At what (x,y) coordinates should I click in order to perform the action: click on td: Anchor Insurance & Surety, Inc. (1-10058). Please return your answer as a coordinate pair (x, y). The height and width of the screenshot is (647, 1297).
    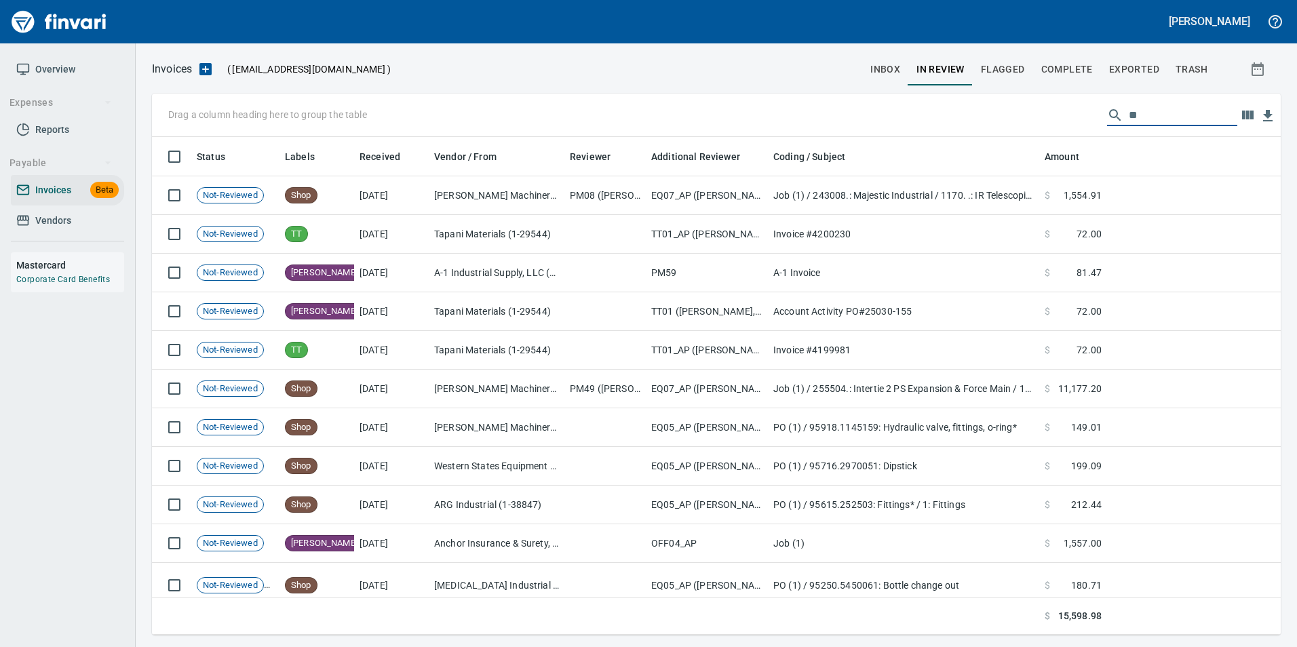
    Looking at the image, I should click on (497, 543).